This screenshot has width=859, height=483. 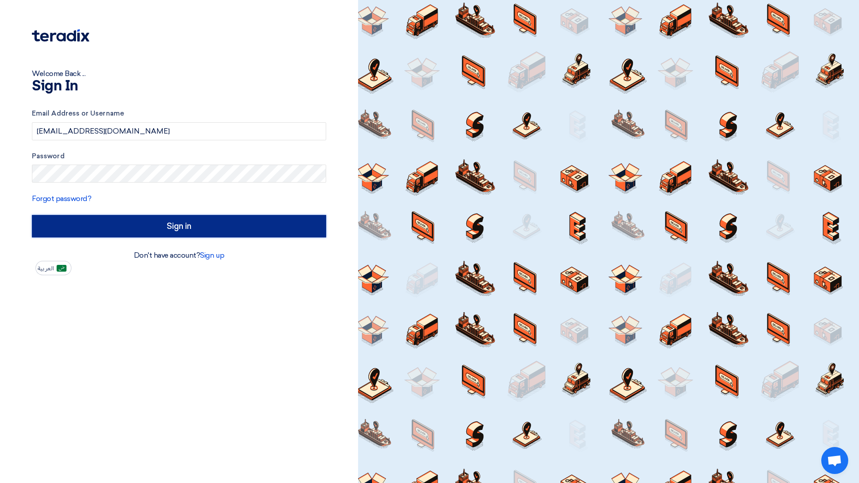 What do you see at coordinates (179, 86) in the screenshot?
I see `h1: Sign In` at bounding box center [179, 86].